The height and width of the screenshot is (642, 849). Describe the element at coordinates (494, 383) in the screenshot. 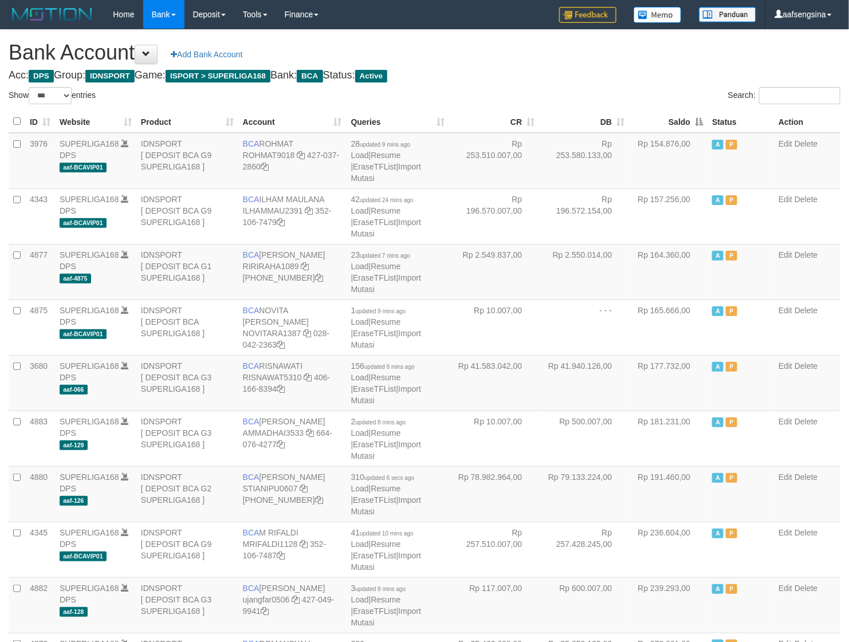

I see `td: Rp 41.583.042,00` at that location.